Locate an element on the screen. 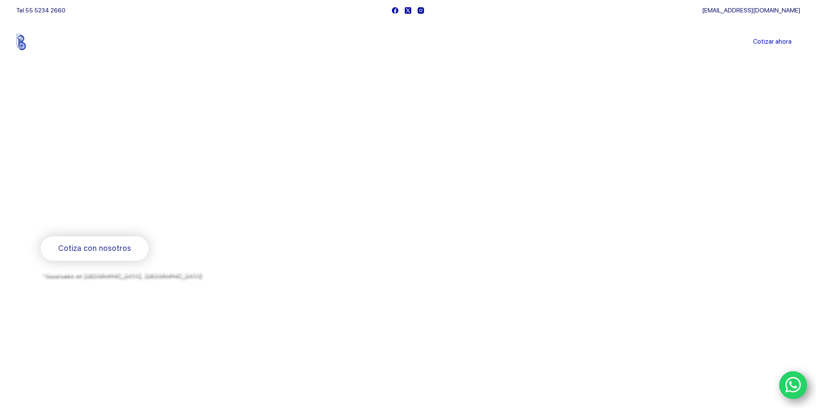 Image resolution: width=816 pixels, height=408 pixels. a: Cotiza con nosotros is located at coordinates (95, 248).